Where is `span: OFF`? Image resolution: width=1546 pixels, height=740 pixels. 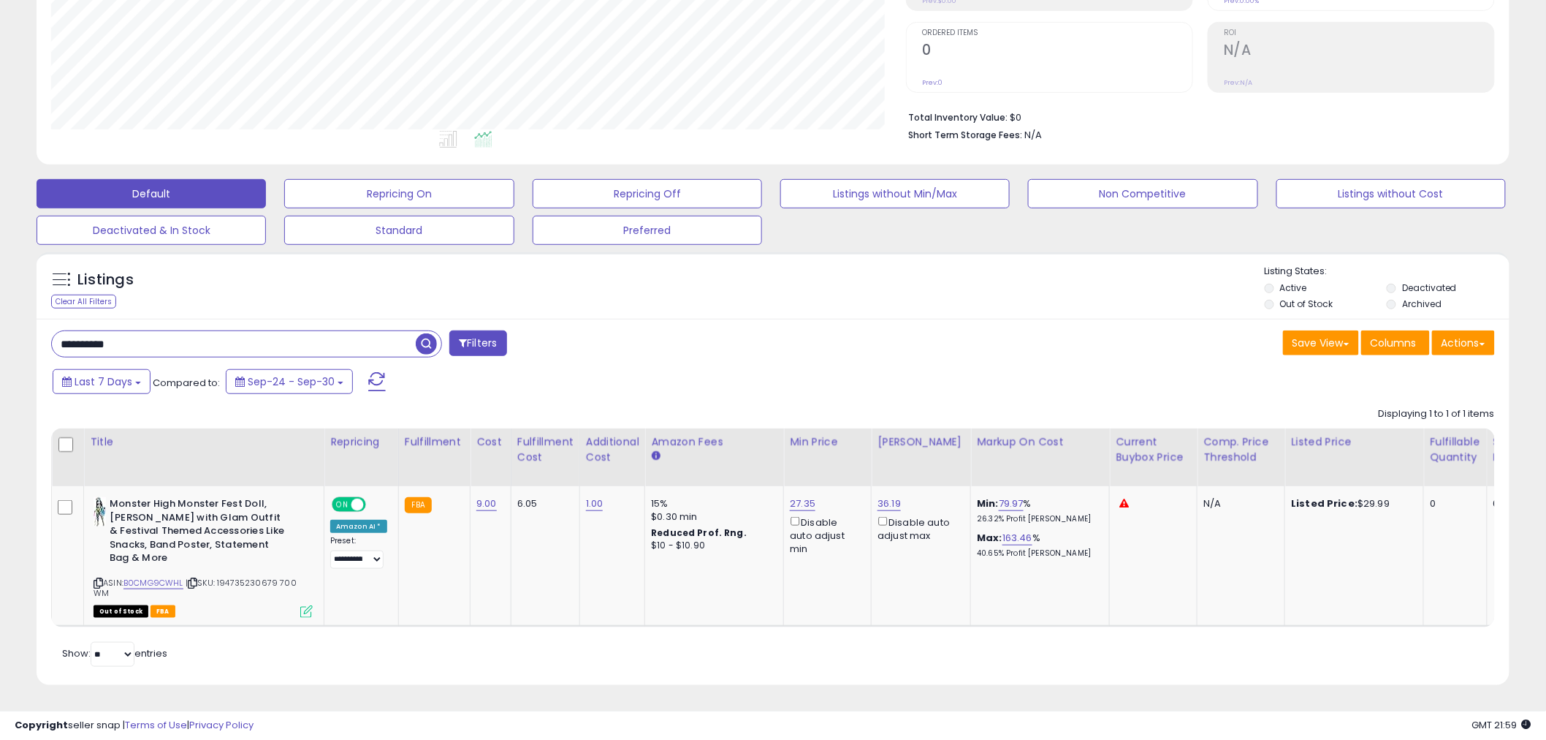 span: OFF is located at coordinates (376, 504).